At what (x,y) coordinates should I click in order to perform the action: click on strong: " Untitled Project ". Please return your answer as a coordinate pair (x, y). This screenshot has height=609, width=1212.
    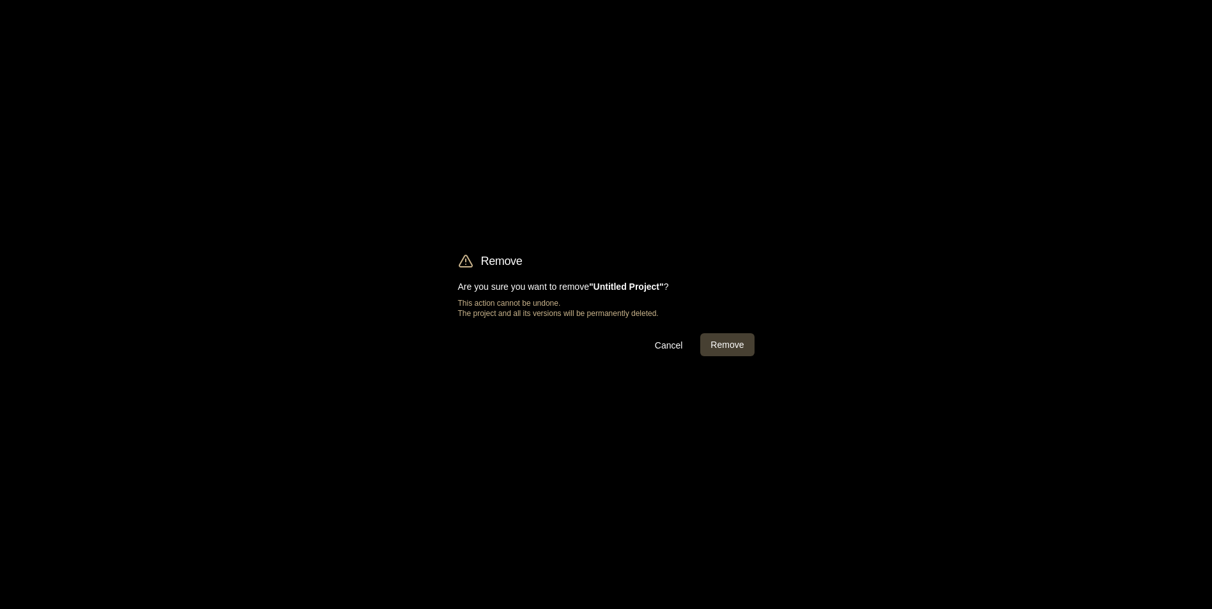
    Looking at the image, I should click on (626, 287).